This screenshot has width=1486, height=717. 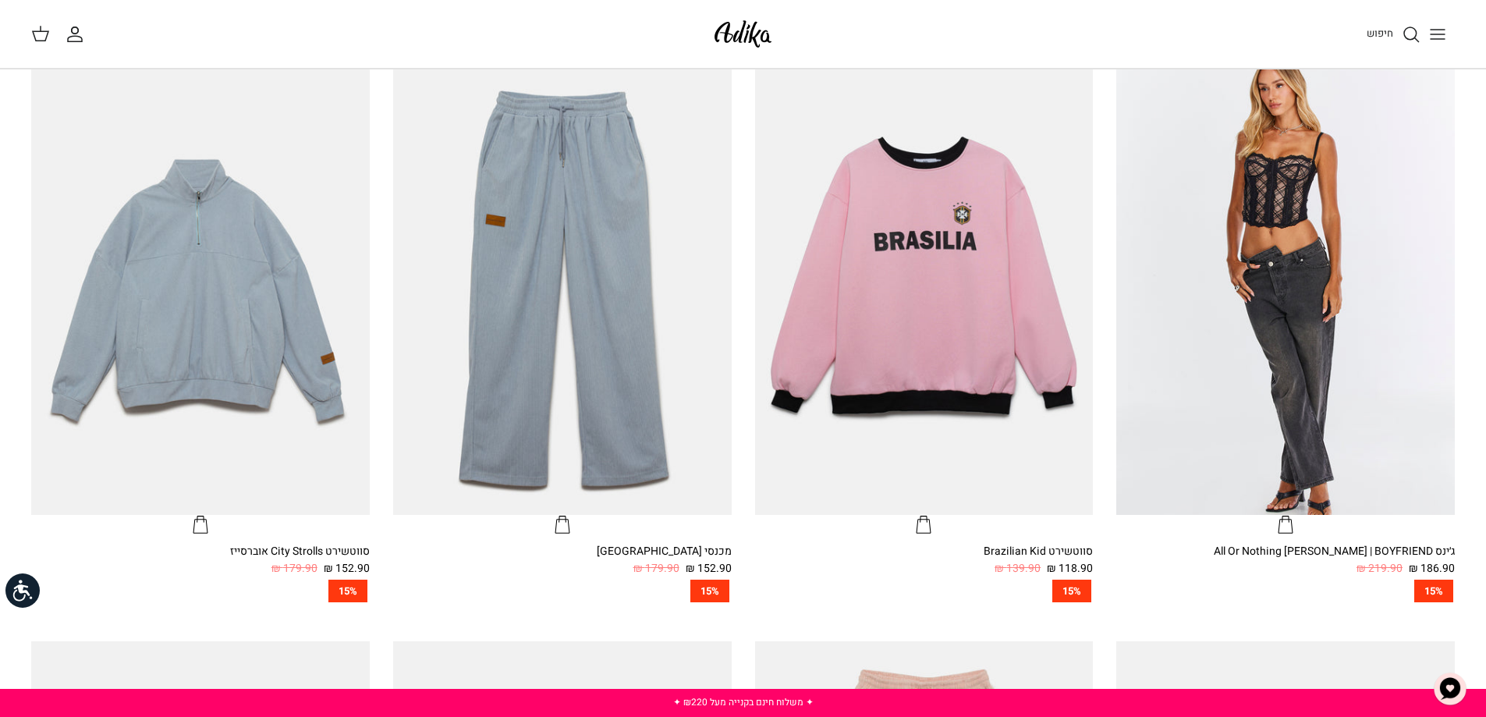 I want to click on a: סווטשירט Brazilian Kid, so click(x=925, y=300).